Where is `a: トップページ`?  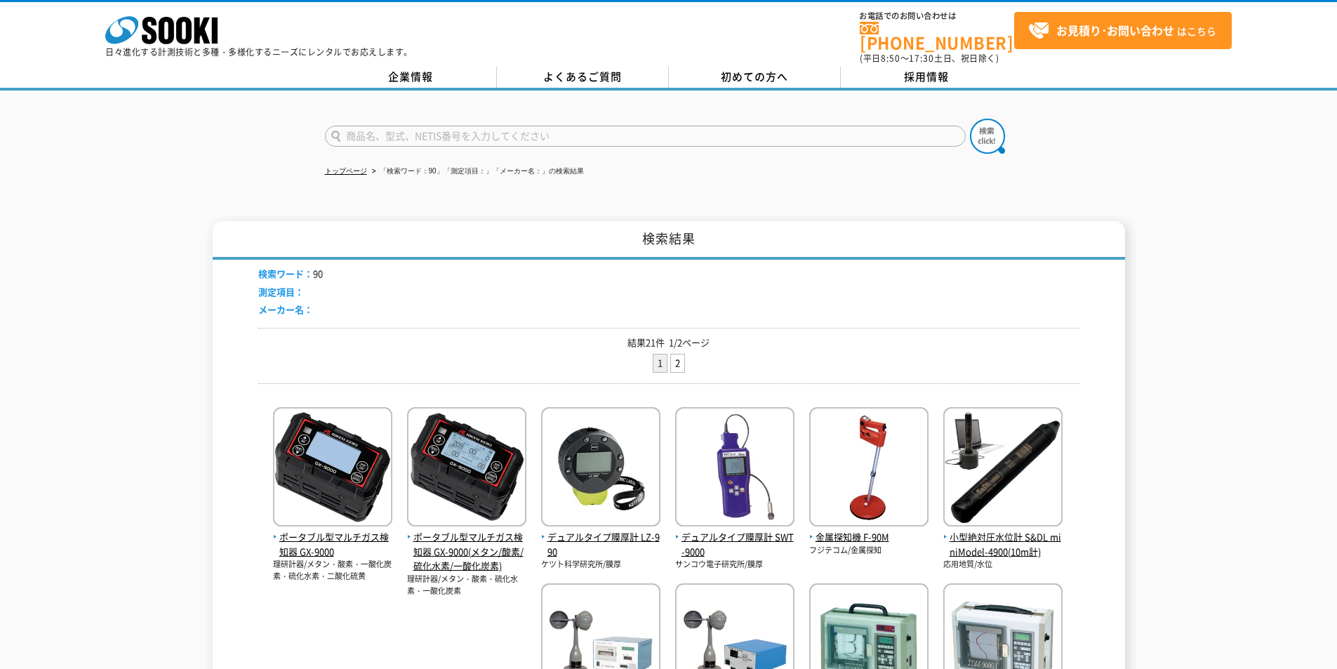
a: トップページ is located at coordinates (346, 171).